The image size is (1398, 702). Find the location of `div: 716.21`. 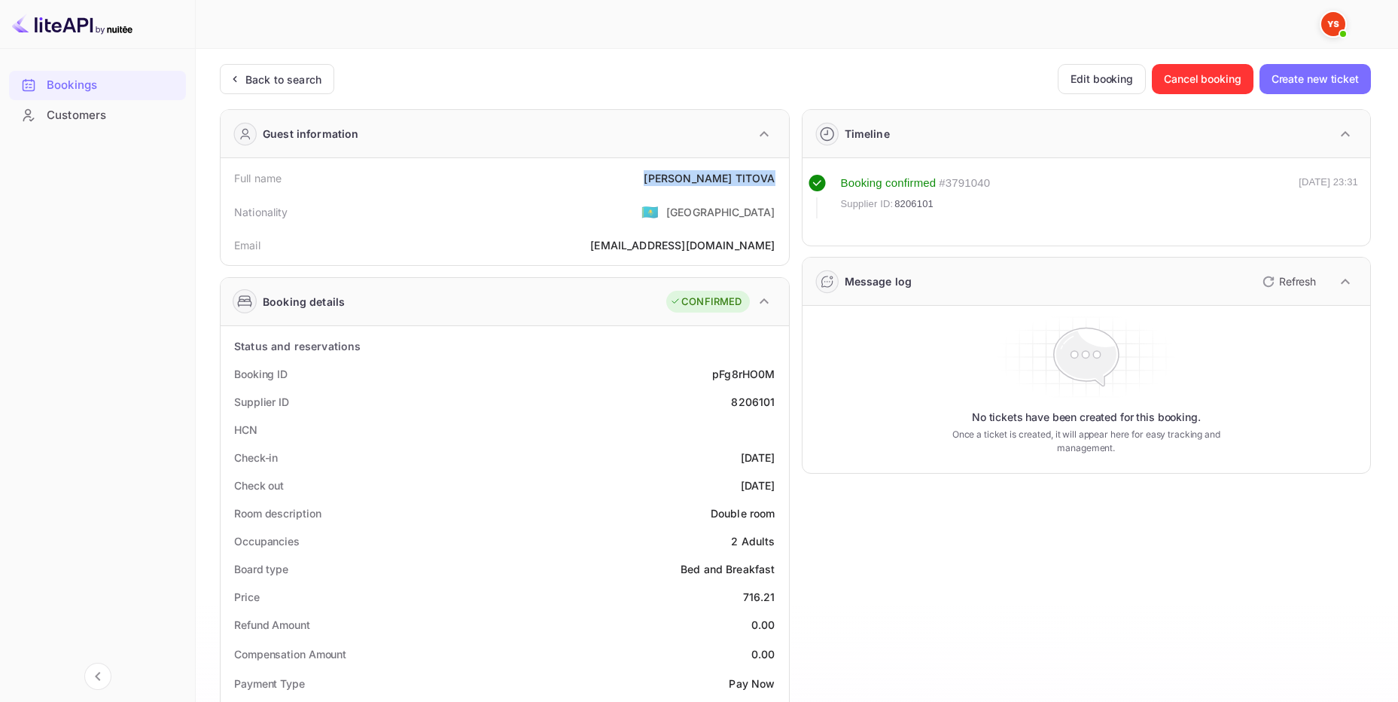

div: 716.21 is located at coordinates (759, 596).